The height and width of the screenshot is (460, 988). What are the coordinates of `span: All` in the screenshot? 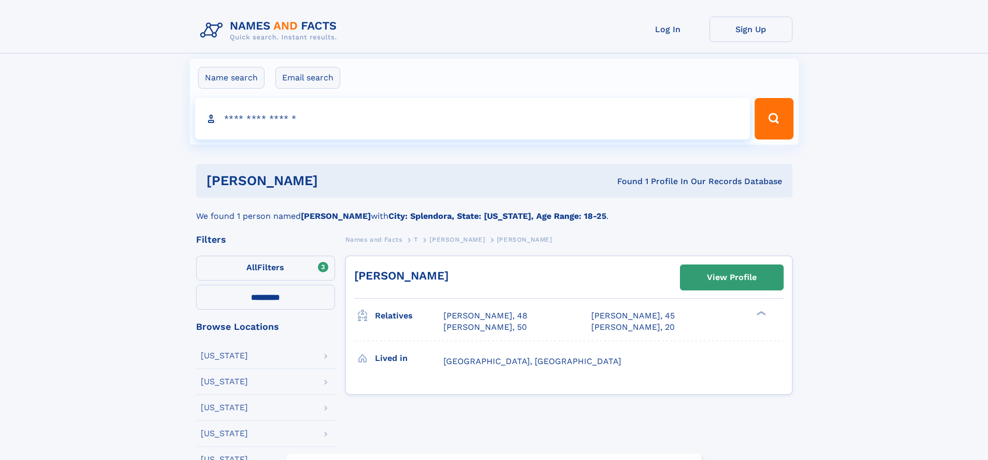 It's located at (252, 267).